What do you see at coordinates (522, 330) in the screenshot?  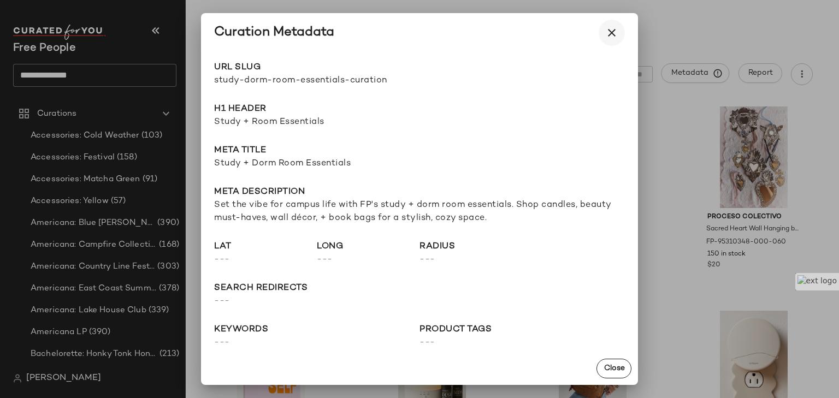 I see `span: Product Tags` at bounding box center [522, 330].